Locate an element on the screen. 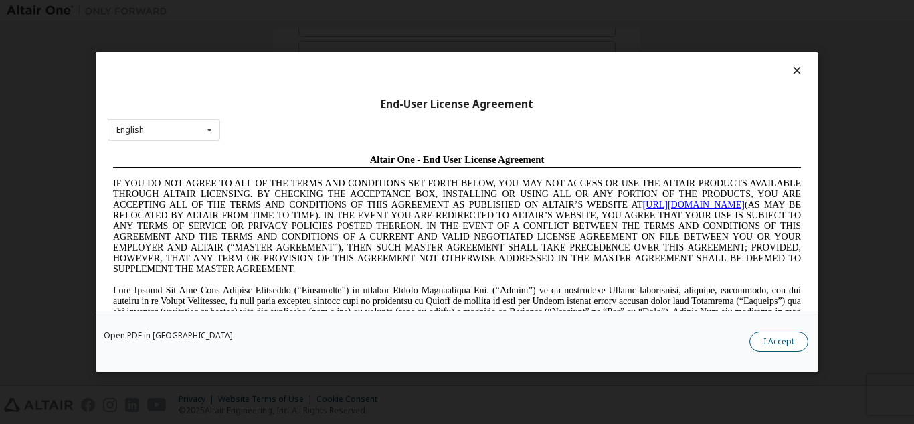 The height and width of the screenshot is (424, 914). span: IF YOU DO NOT AGREE TO ALL OF THE TERMS AND CONDITIONS SET FORTH BELOW, YOU MAY NOT ACCESS OR USE... is located at coordinates (349, 77).